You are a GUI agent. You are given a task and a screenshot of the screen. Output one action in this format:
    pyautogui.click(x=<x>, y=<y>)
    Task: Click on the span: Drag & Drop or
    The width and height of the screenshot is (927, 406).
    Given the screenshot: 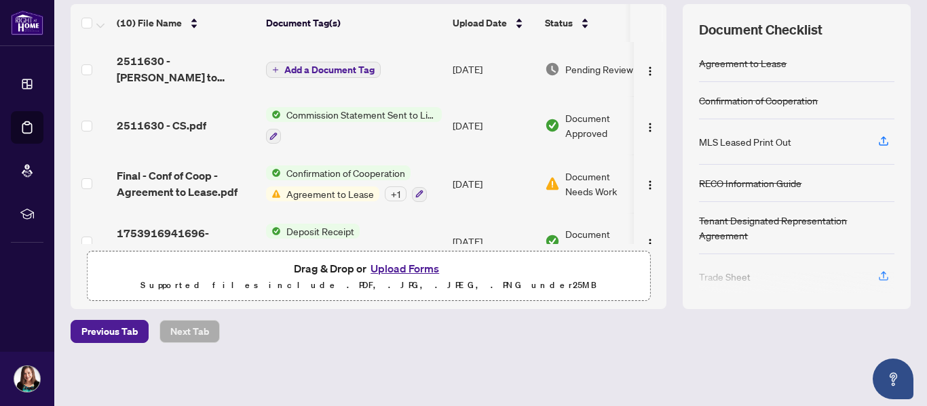 What is the action you would take?
    pyautogui.click(x=368, y=269)
    